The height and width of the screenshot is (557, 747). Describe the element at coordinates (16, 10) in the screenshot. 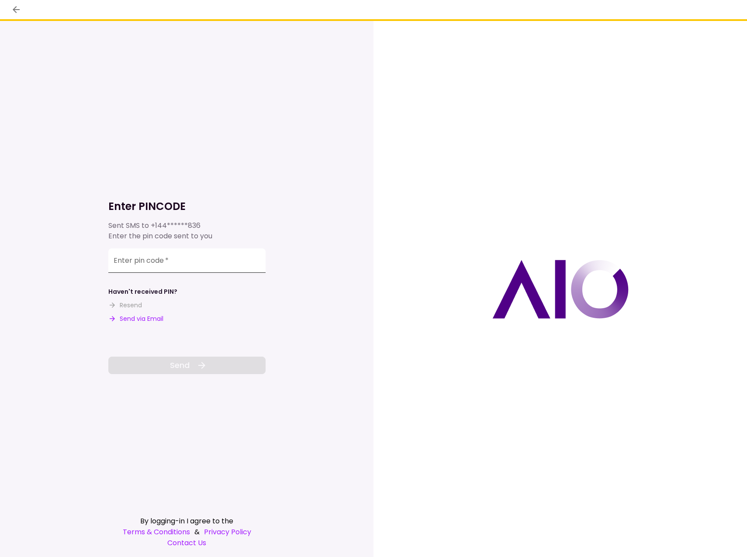

I see `button: back` at that location.